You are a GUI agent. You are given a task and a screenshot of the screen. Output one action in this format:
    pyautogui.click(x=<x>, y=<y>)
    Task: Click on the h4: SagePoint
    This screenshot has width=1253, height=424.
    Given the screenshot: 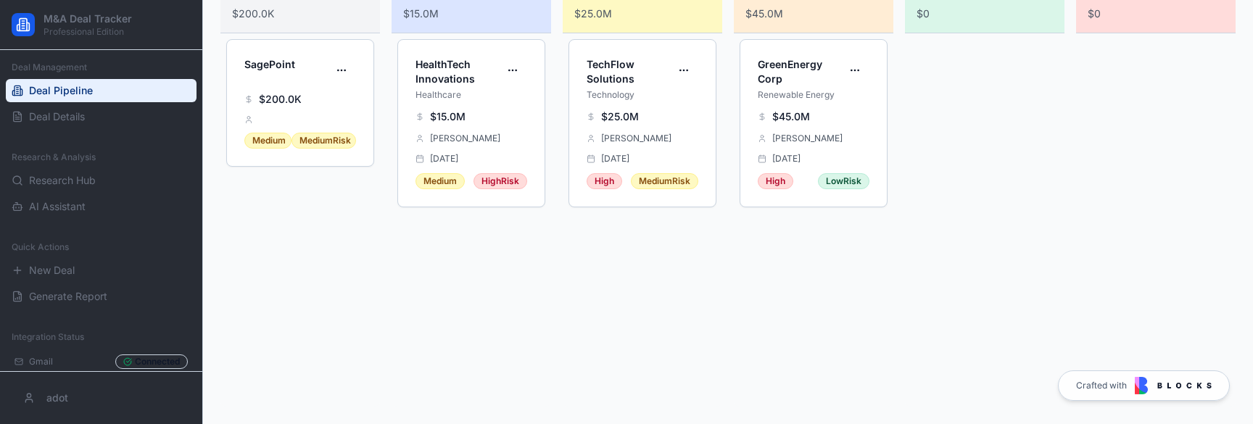 What is the action you would take?
    pyautogui.click(x=286, y=65)
    